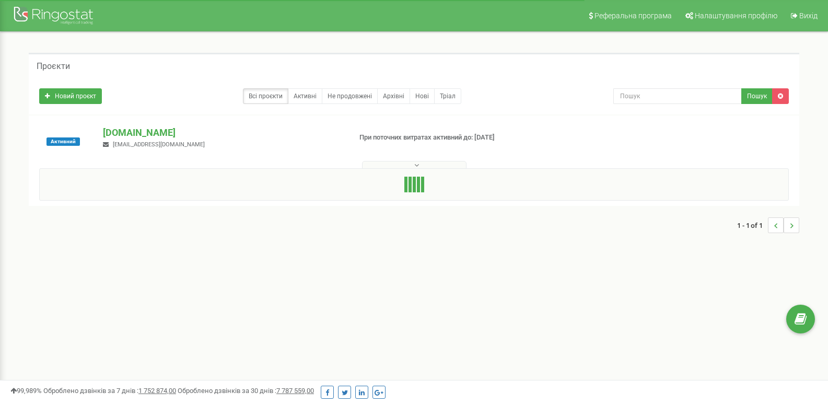 The width and height of the screenshot is (828, 404). I want to click on h5: Проєкти, so click(53, 66).